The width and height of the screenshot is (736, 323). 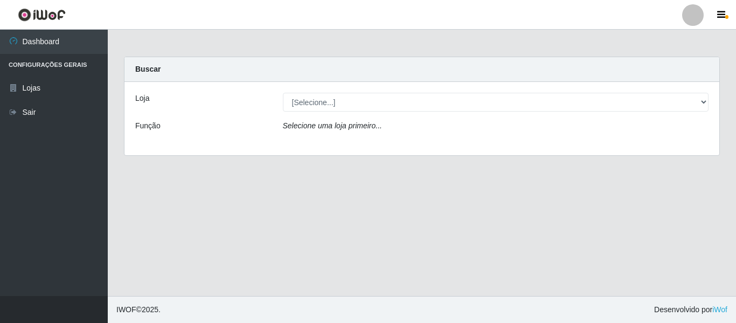 I want to click on span: © 2025 ., so click(x=139, y=309).